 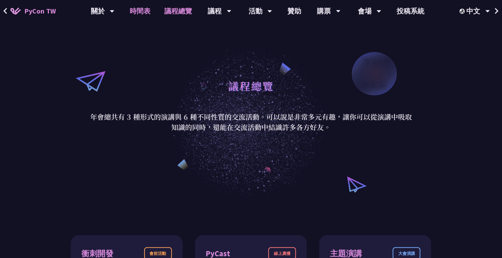 I want to click on span: PyCon TW, so click(x=40, y=11).